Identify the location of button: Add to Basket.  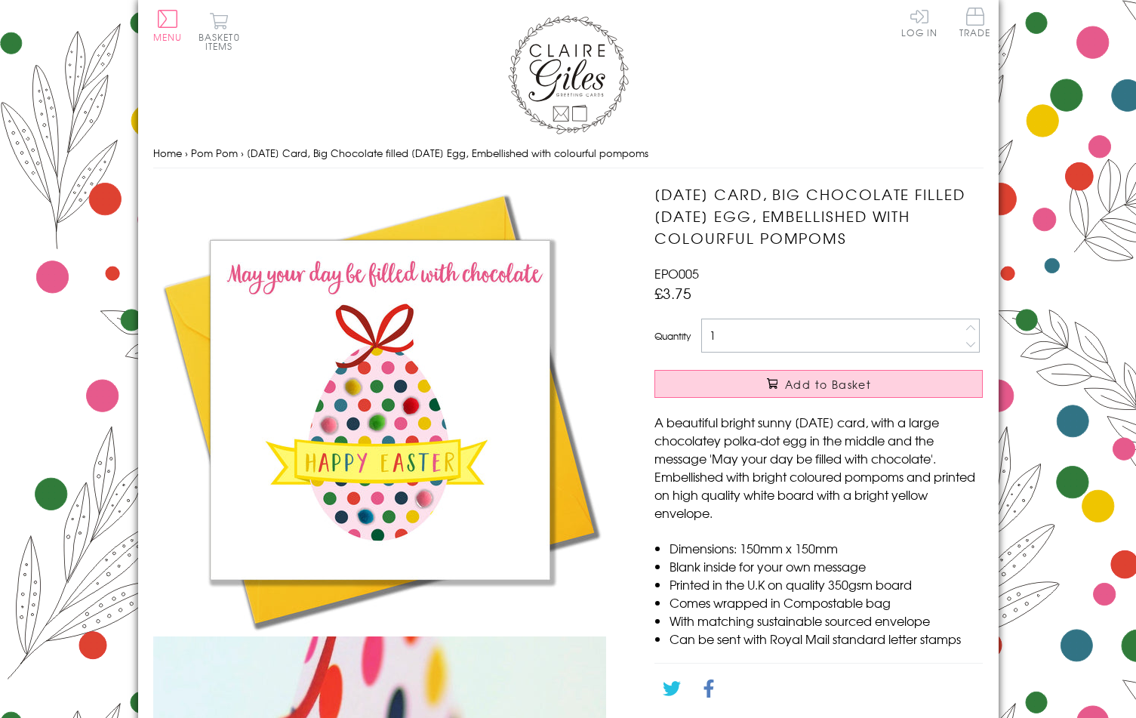
(818, 383).